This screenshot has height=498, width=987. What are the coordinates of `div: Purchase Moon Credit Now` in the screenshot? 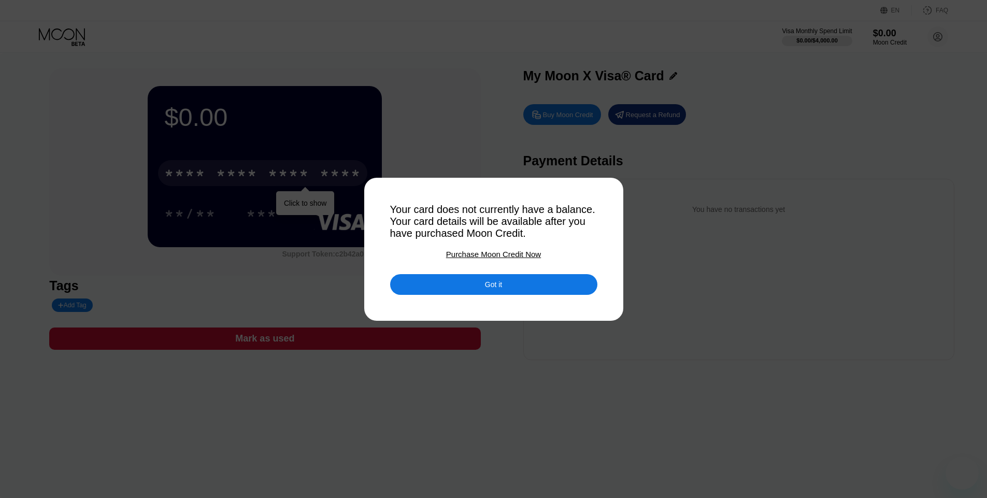 It's located at (493, 254).